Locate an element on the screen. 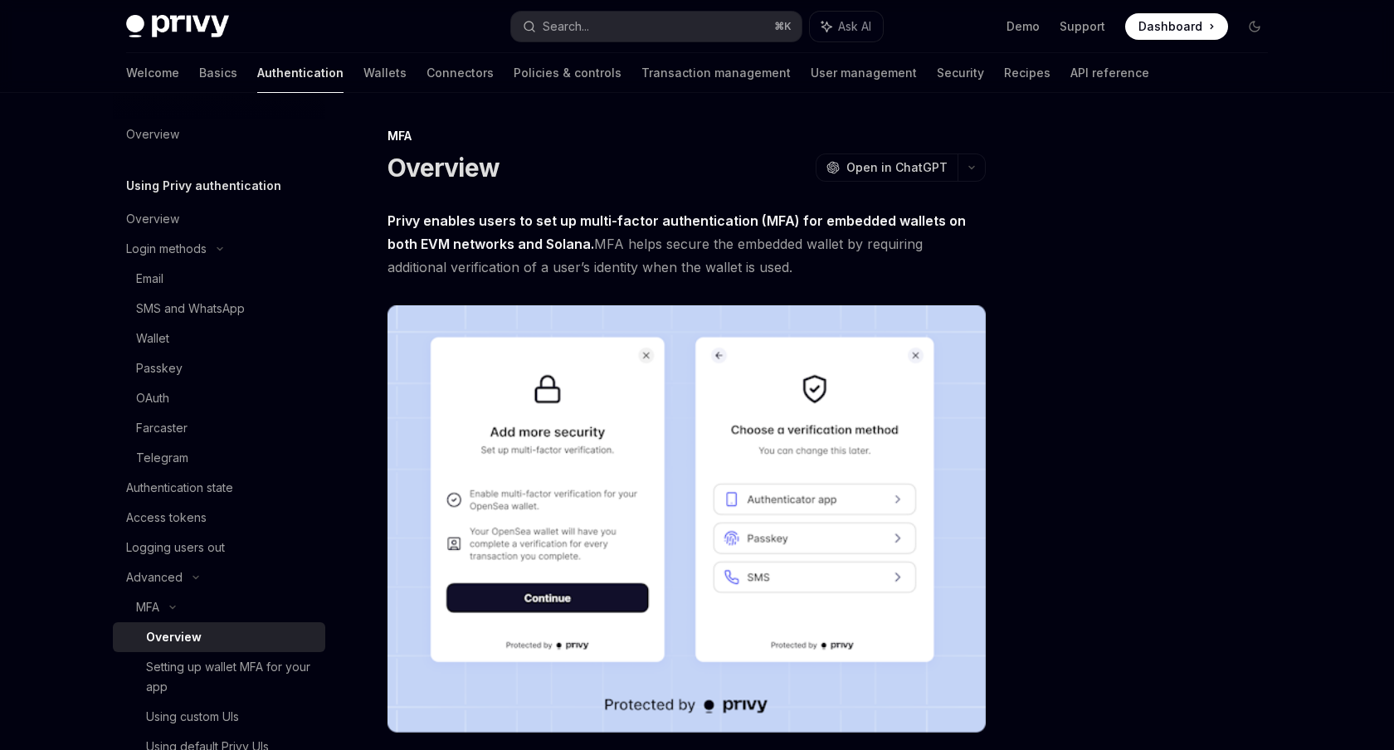 The height and width of the screenshot is (750, 1394). a: Policies & controls is located at coordinates (568, 73).